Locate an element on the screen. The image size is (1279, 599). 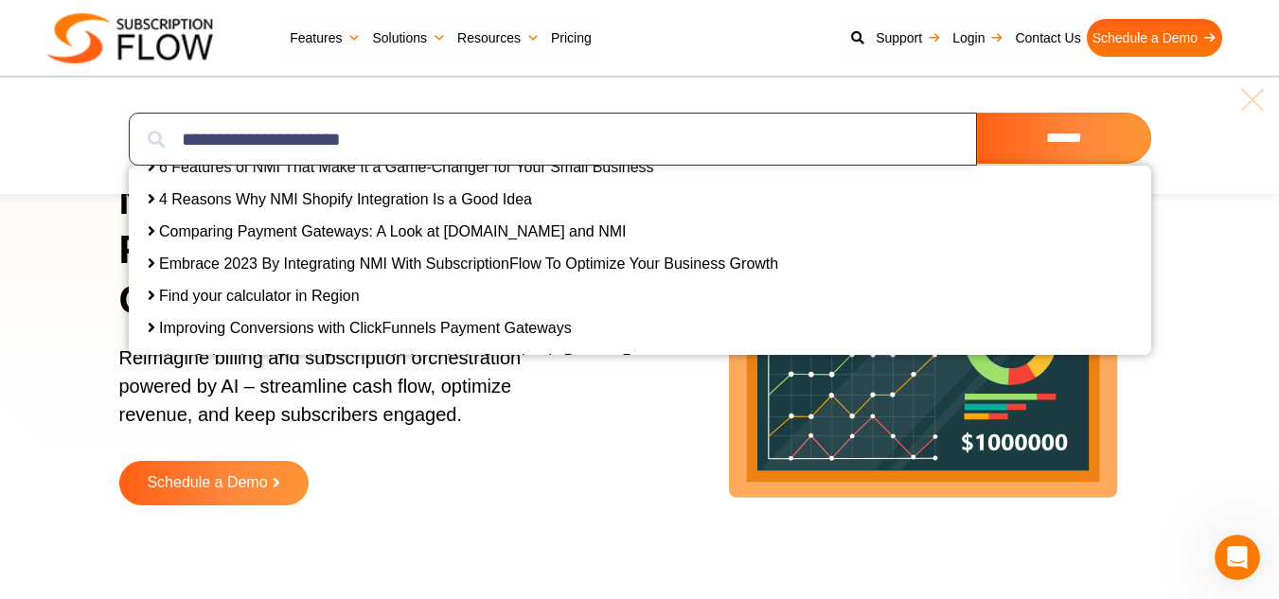
a: Contact Us is located at coordinates (1047, 38).